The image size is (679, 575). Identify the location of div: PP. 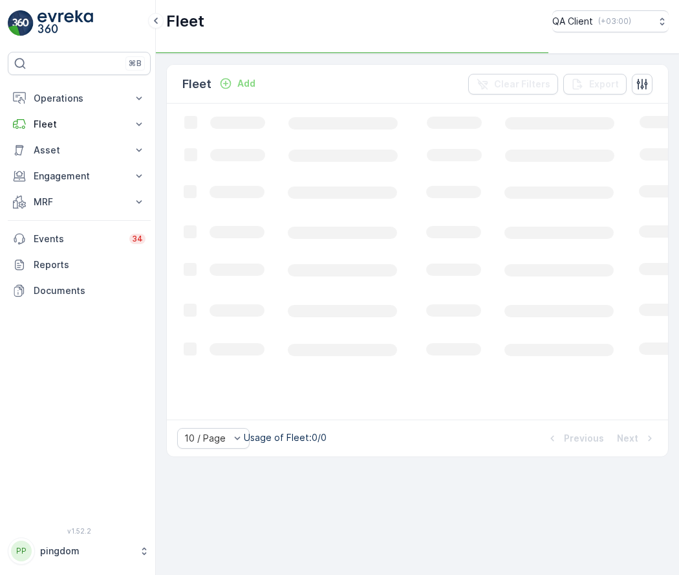
(21, 551).